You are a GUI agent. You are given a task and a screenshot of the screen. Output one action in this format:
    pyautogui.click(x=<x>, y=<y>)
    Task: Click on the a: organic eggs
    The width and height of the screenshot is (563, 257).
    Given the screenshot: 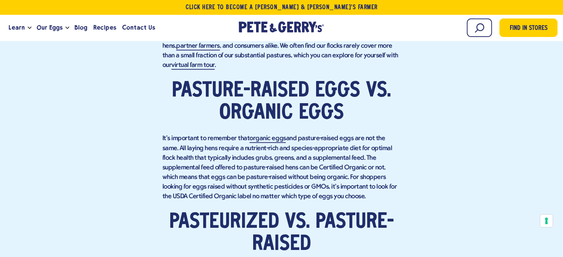 What is the action you would take?
    pyautogui.click(x=268, y=139)
    